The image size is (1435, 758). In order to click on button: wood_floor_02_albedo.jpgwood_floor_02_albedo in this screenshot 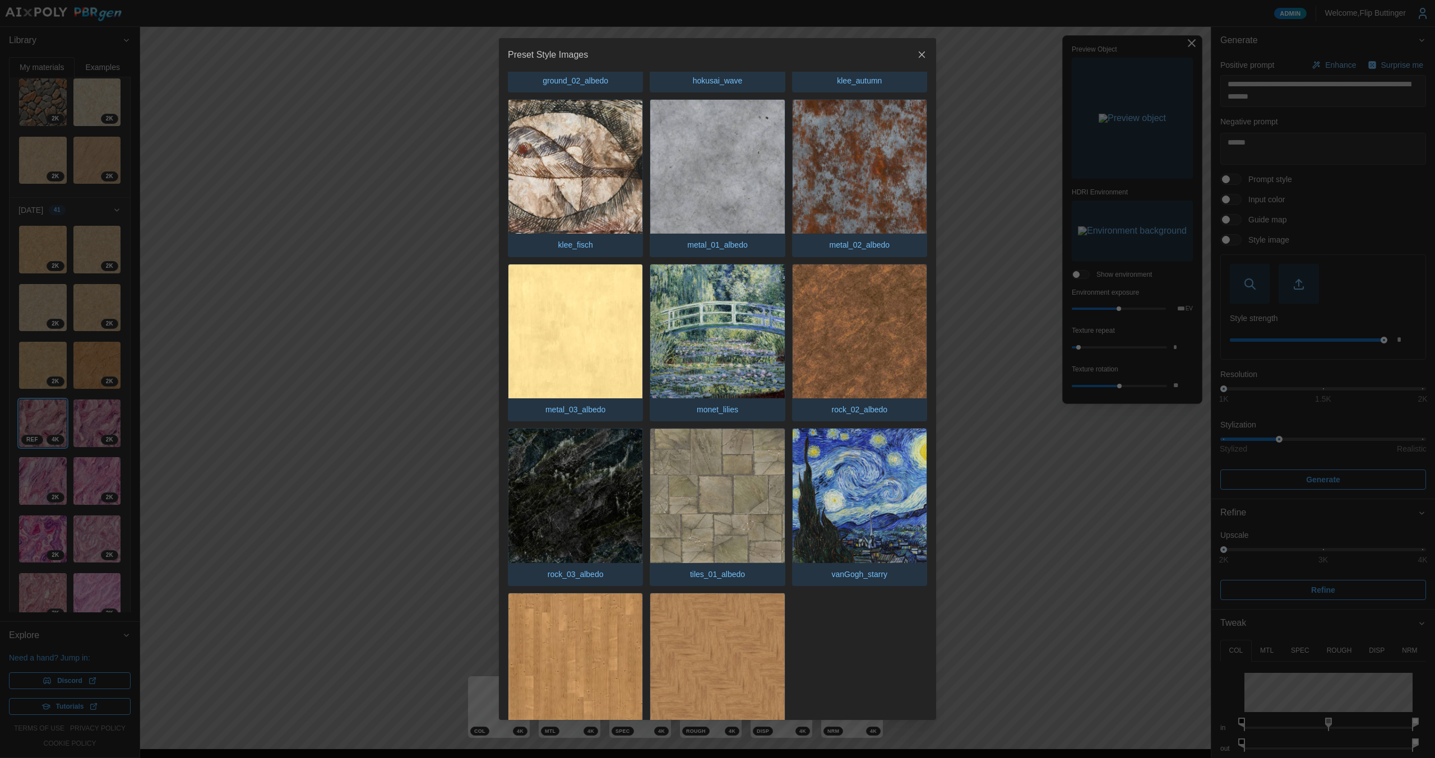, I will do `click(717, 672)`.